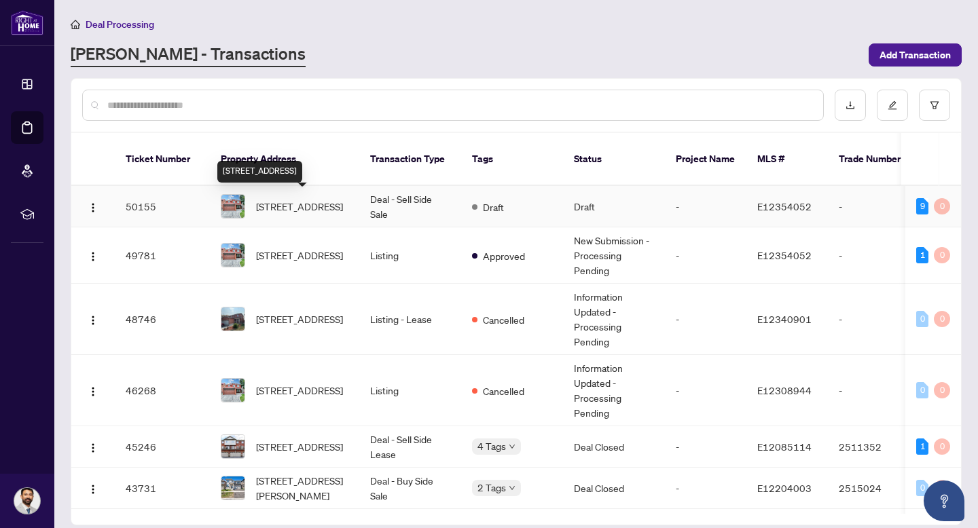 The width and height of the screenshot is (978, 528). Describe the element at coordinates (75, 24) in the screenshot. I see `span: home` at that location.